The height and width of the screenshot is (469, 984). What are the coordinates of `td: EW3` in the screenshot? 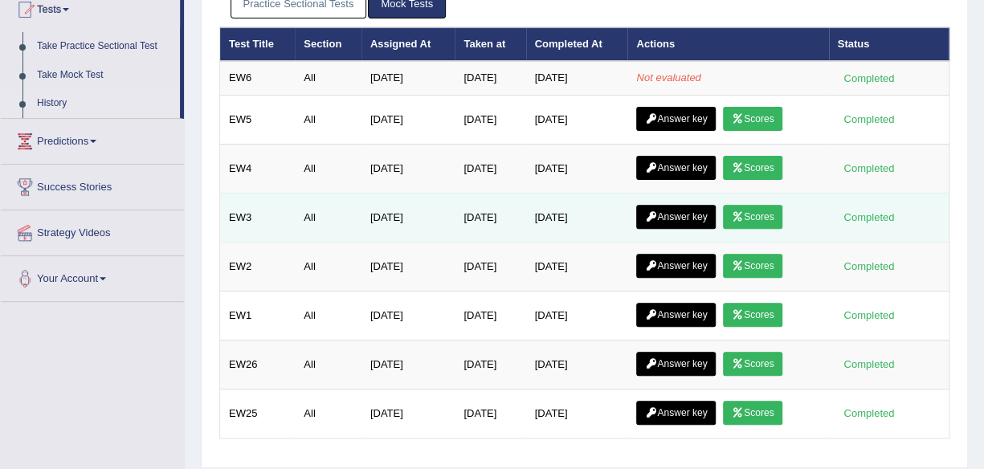 It's located at (258, 217).